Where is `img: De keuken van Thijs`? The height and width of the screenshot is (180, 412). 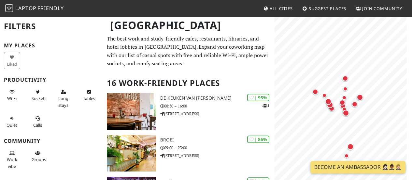
img: De keuken van Thijs is located at coordinates (132, 111).